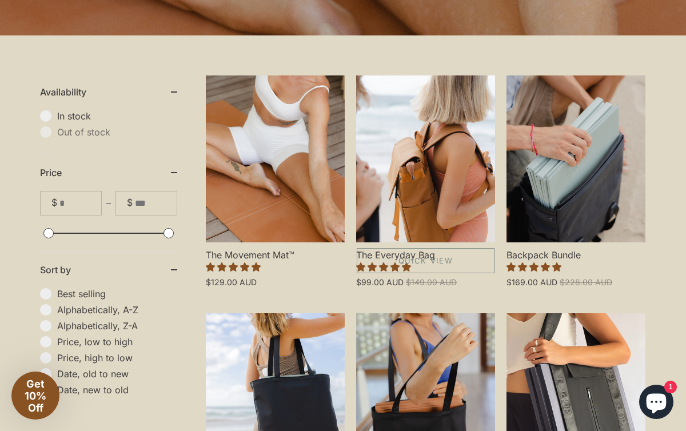 This screenshot has height=431, width=686. What do you see at coordinates (109, 92) in the screenshot?
I see `summary: Availability` at bounding box center [109, 92].